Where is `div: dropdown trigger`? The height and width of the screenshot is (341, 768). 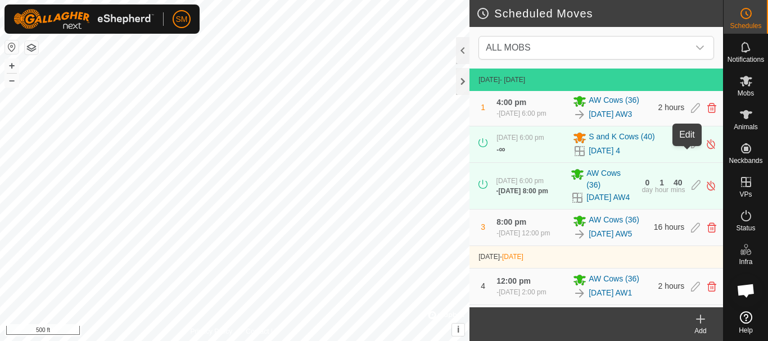 div: dropdown trigger is located at coordinates (700, 48).